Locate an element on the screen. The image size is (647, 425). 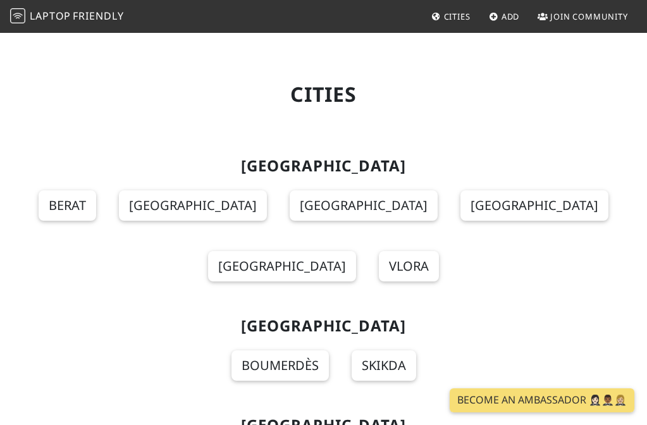
span: Add is located at coordinates (510, 16).